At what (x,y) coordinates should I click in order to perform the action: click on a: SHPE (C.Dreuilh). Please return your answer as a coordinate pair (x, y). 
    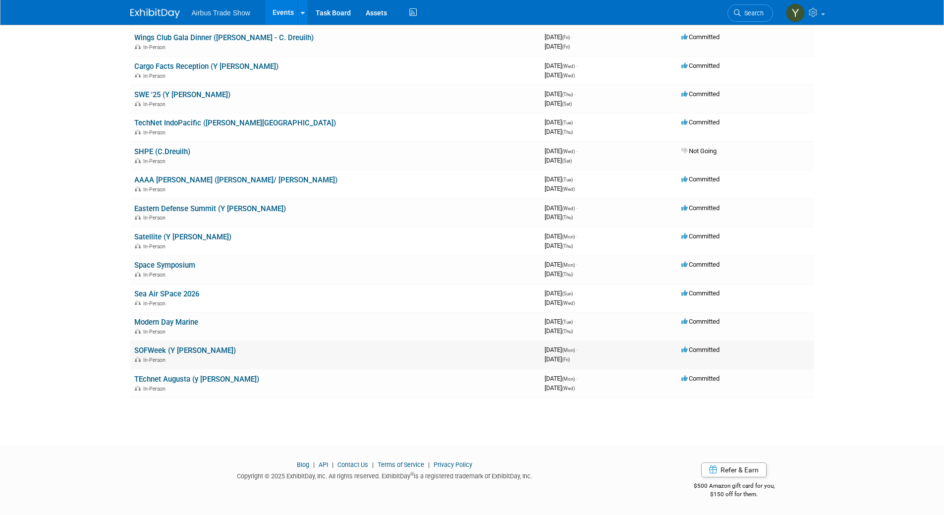
    Looking at the image, I should click on (162, 152).